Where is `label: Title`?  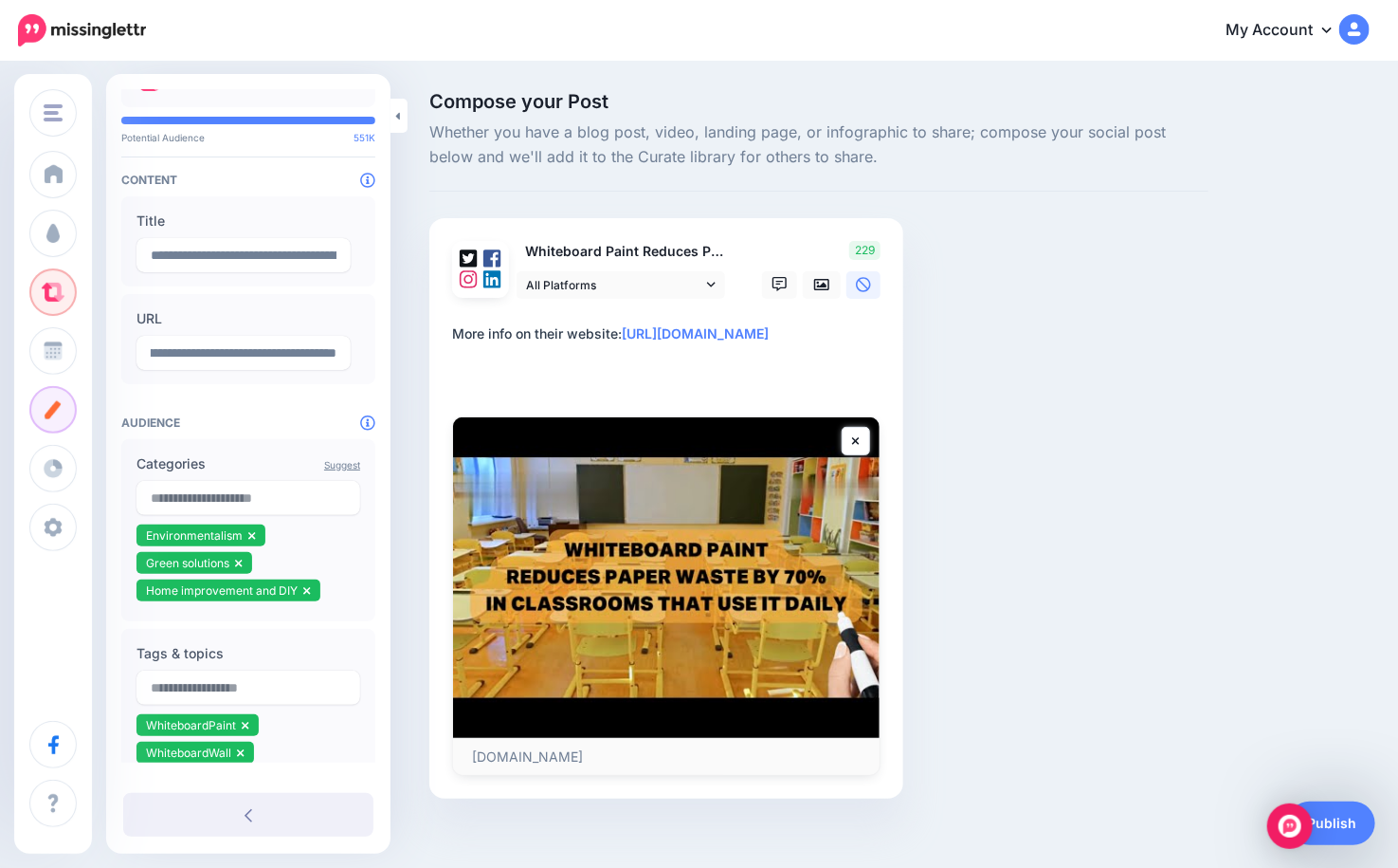
label: Title is located at coordinates (248, 221).